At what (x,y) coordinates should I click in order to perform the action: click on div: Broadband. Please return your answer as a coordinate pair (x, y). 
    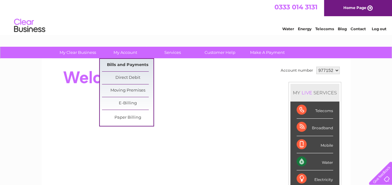
    Looking at the image, I should click on (315, 127).